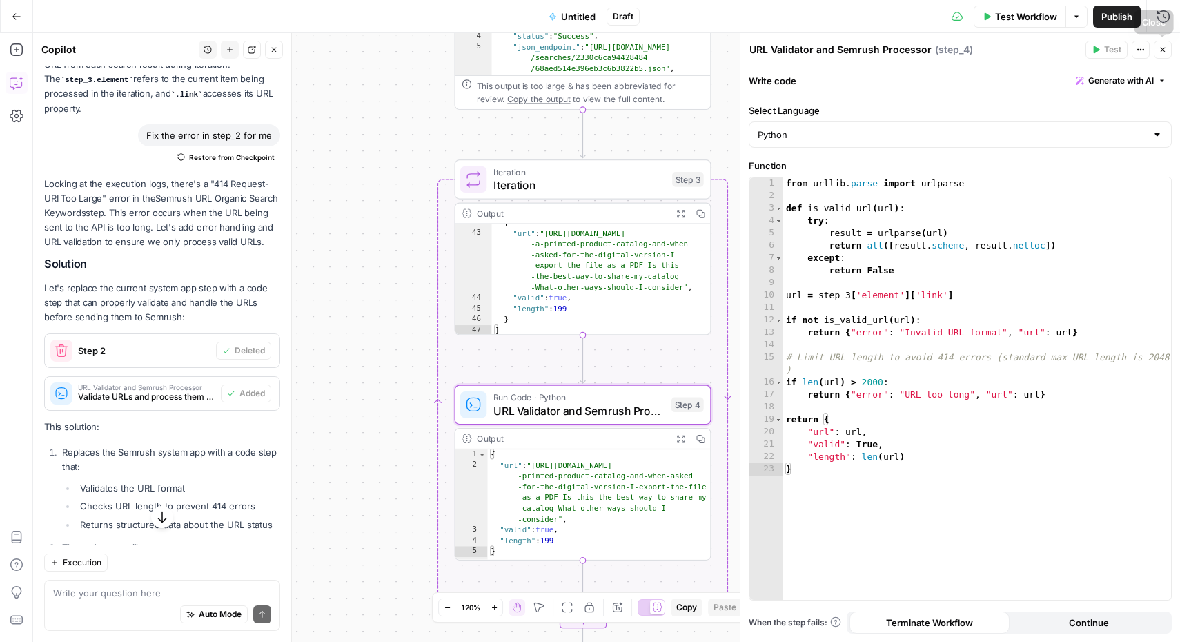  Describe the element at coordinates (186, 95) in the screenshot. I see `code: .link` at that location.